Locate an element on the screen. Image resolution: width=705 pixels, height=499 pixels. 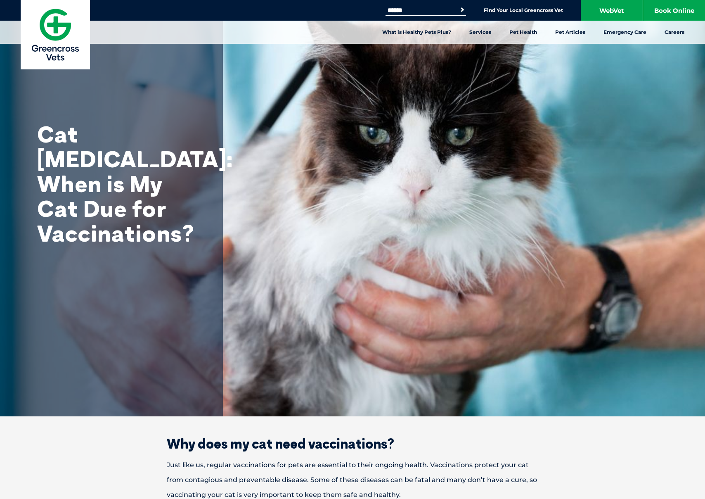
a: Services is located at coordinates (480, 32).